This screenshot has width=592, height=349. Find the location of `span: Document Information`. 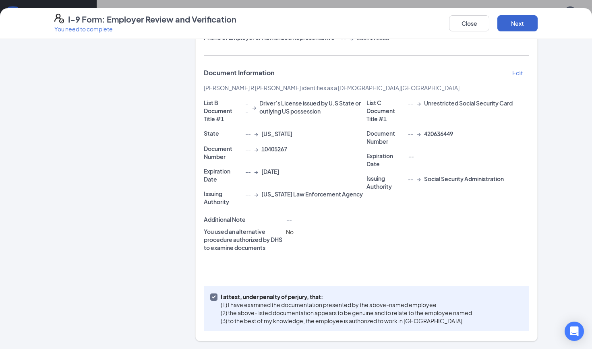

span: Document Information is located at coordinates (239, 73).